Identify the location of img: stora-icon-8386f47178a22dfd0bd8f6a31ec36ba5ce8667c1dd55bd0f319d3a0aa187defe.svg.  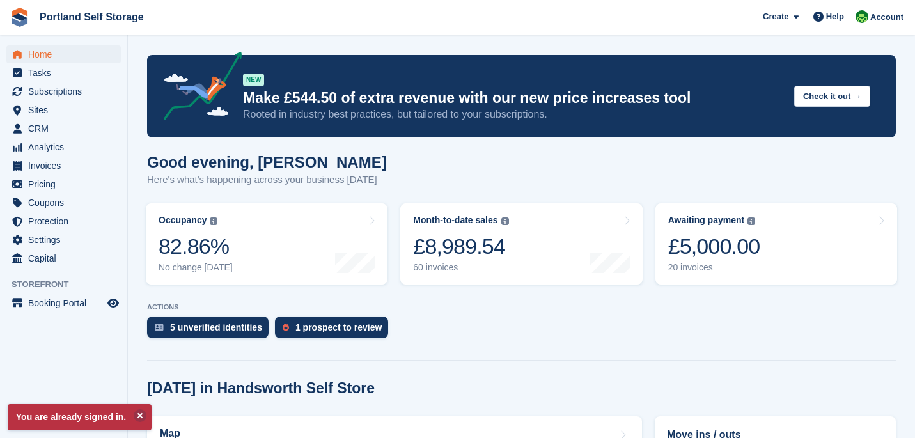
(20, 17).